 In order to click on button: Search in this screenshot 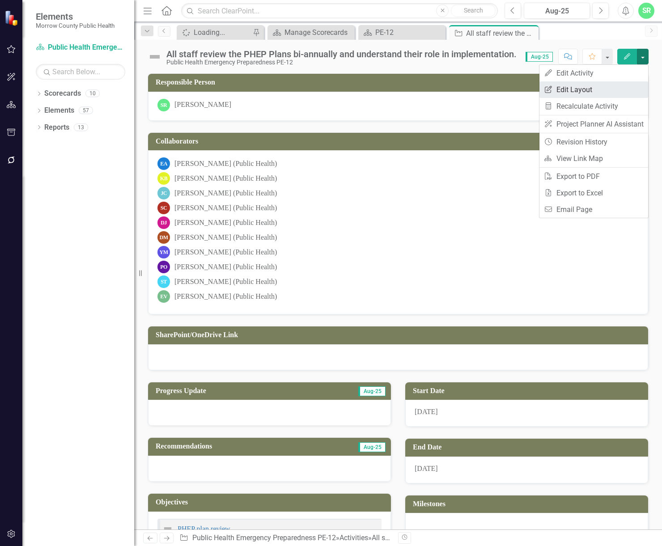, I will do `click(473, 11)`.